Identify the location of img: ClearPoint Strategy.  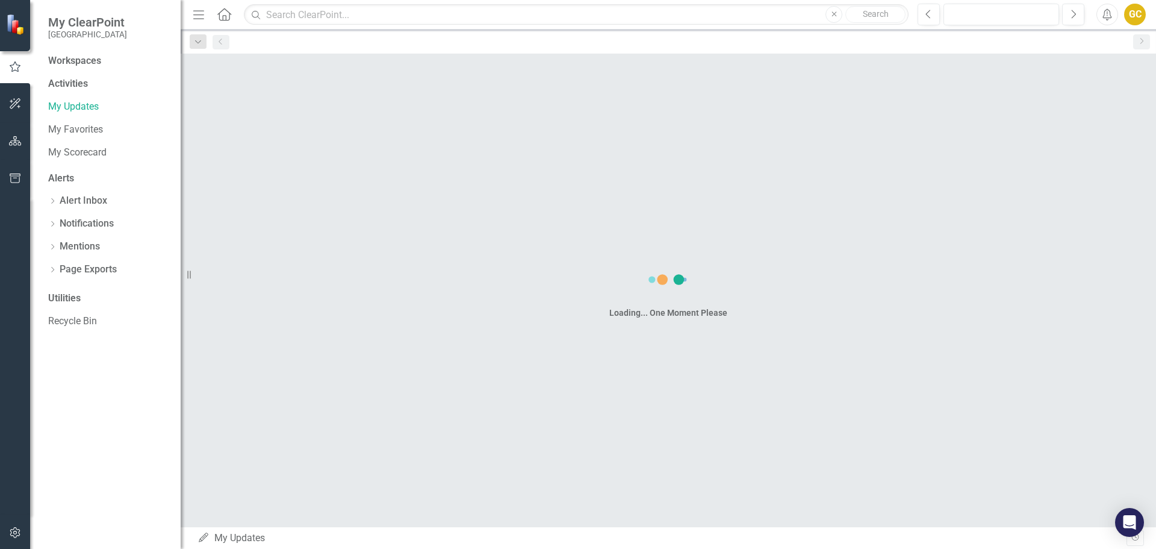
(16, 23).